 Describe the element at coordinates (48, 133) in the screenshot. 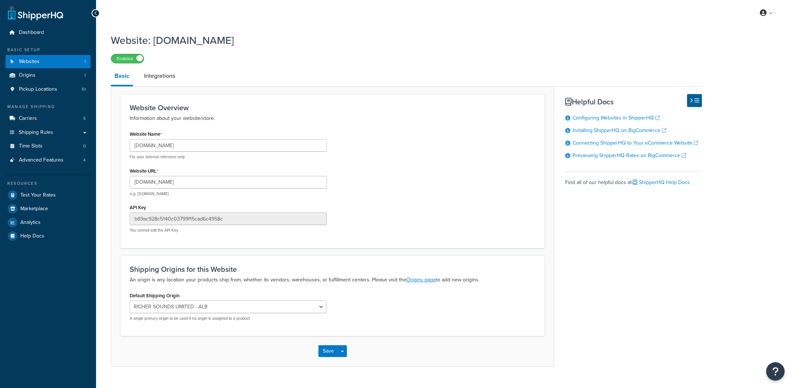

I see `li: Shipping Rules` at that location.